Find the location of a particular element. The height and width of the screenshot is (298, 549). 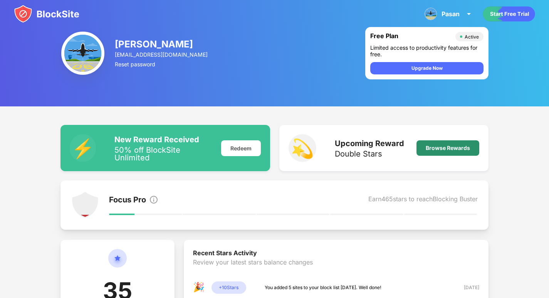

img: info.svg is located at coordinates (154, 199).